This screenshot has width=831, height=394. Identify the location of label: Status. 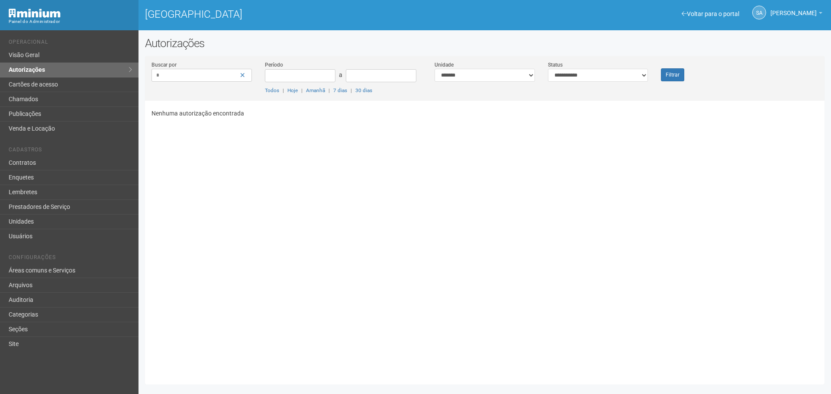
(555, 65).